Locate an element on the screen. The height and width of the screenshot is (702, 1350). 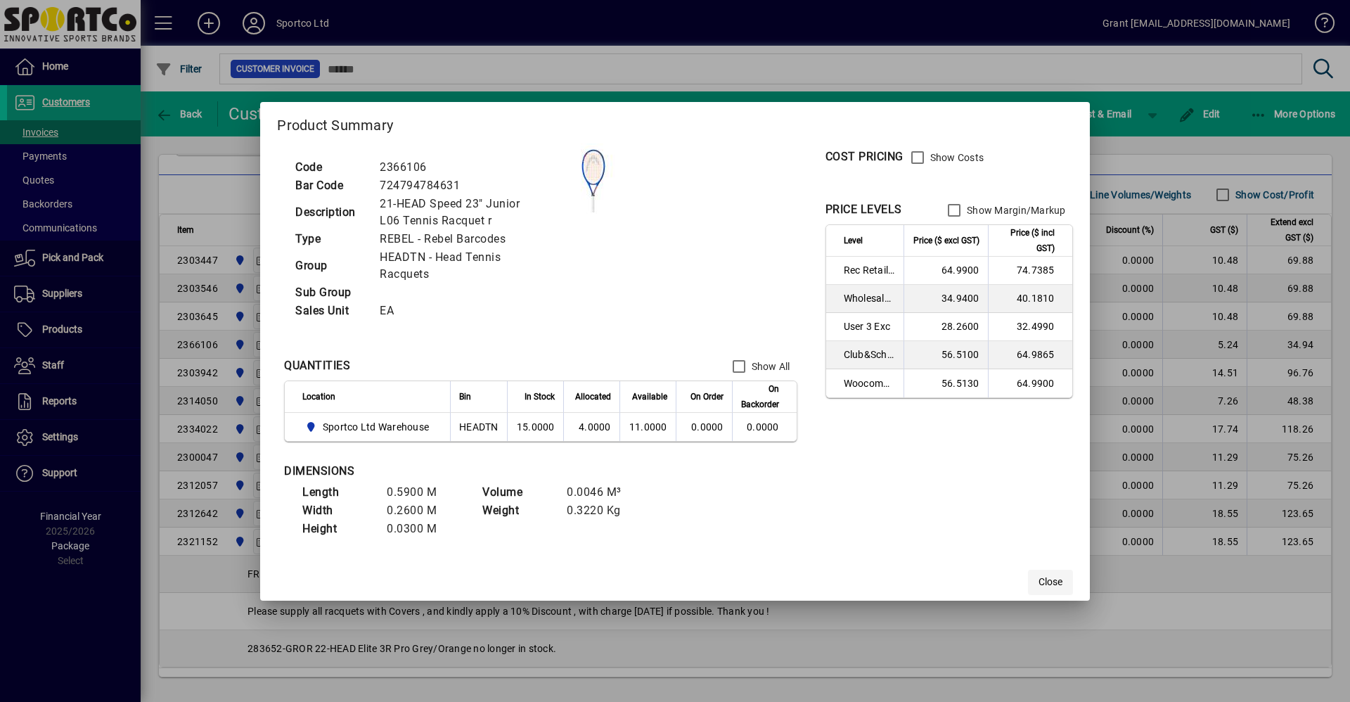
div: COST PRICING is located at coordinates (864, 157).